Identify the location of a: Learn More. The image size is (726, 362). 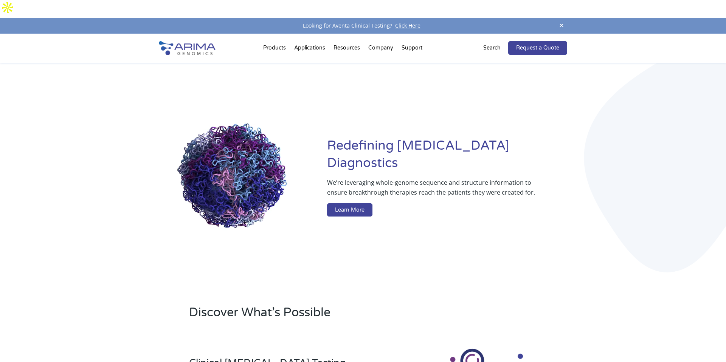
(350, 210).